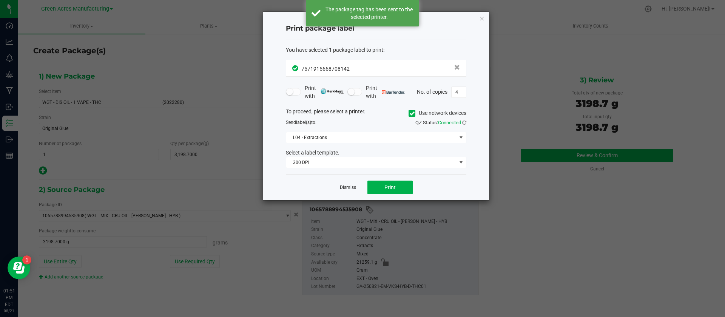 The image size is (725, 317). What do you see at coordinates (371, 137) in the screenshot?
I see `span: L04 - Extractions` at bounding box center [371, 137].